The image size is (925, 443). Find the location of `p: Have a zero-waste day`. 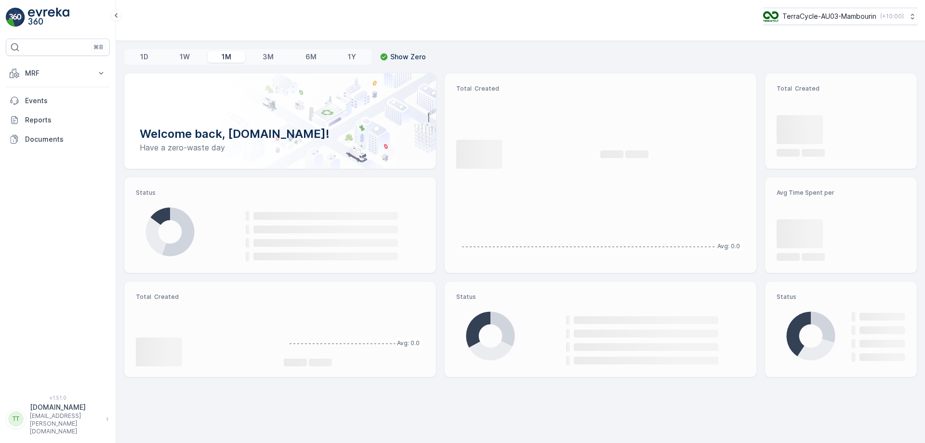

p: Have a zero-waste day is located at coordinates (280, 147).